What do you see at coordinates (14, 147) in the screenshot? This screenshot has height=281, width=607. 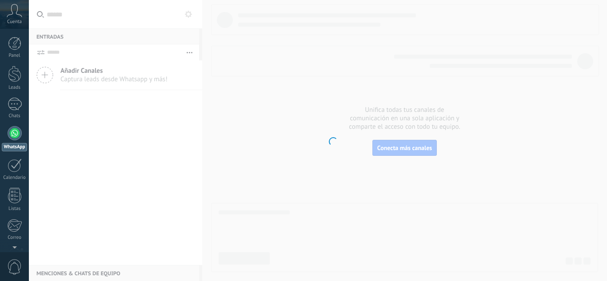 I see `div: WhatsApp` at bounding box center [14, 147].